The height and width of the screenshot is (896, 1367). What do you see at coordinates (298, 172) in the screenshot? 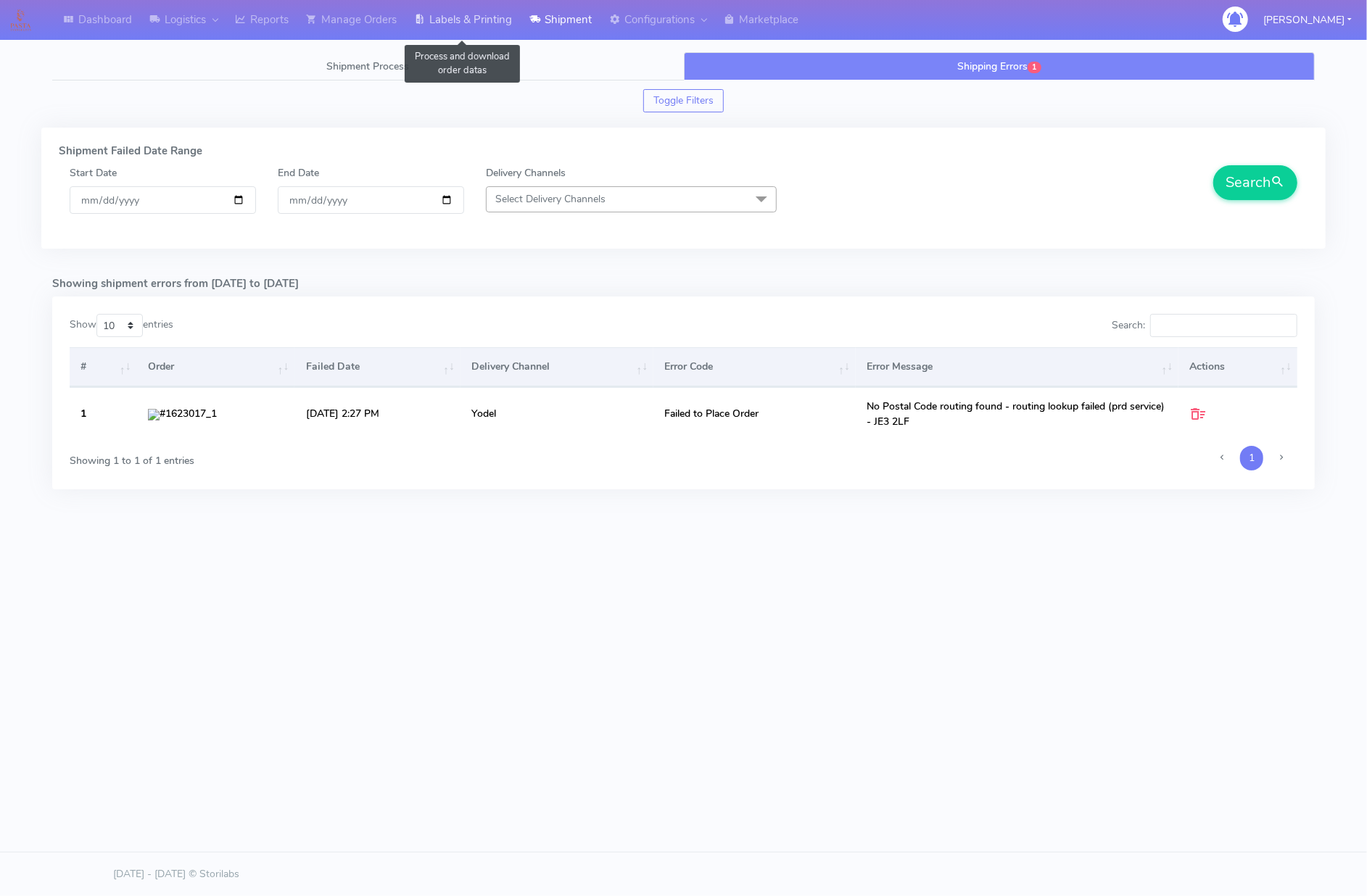
I see `label: End Date` at bounding box center [298, 172].